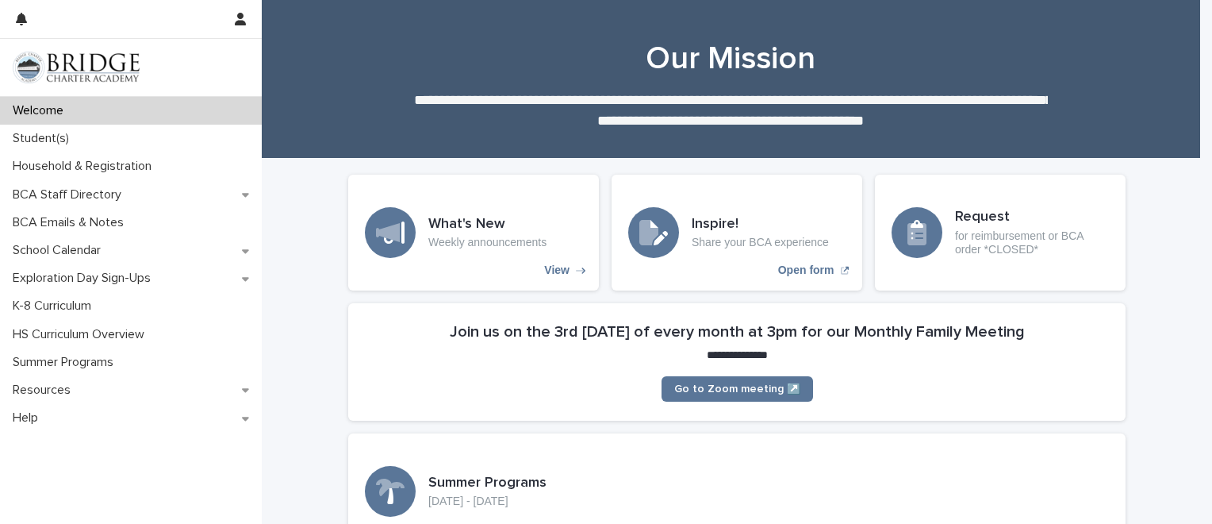 The image size is (1212, 524). What do you see at coordinates (85, 278) in the screenshot?
I see `p: Exploration Day Sign-Ups` at bounding box center [85, 278].